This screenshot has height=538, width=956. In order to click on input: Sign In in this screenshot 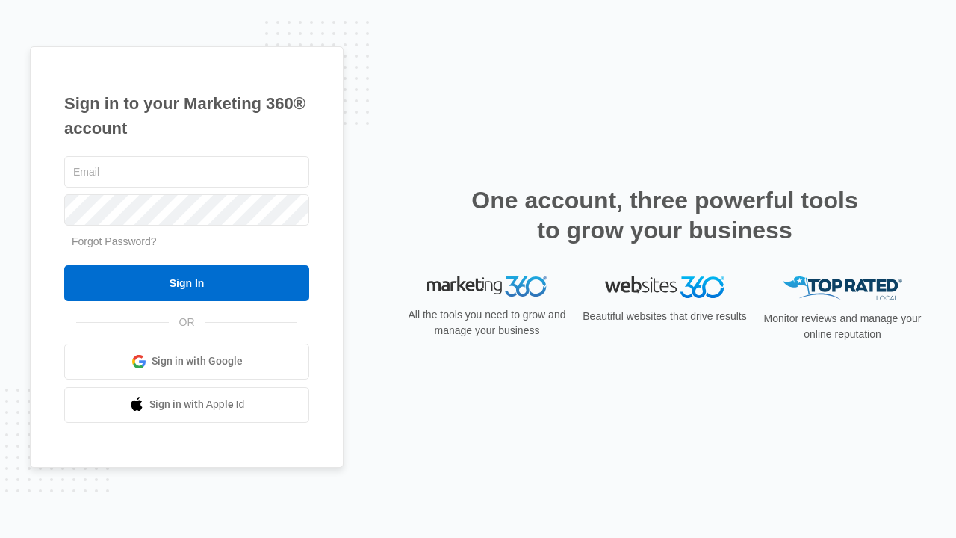, I will do `click(187, 283)`.